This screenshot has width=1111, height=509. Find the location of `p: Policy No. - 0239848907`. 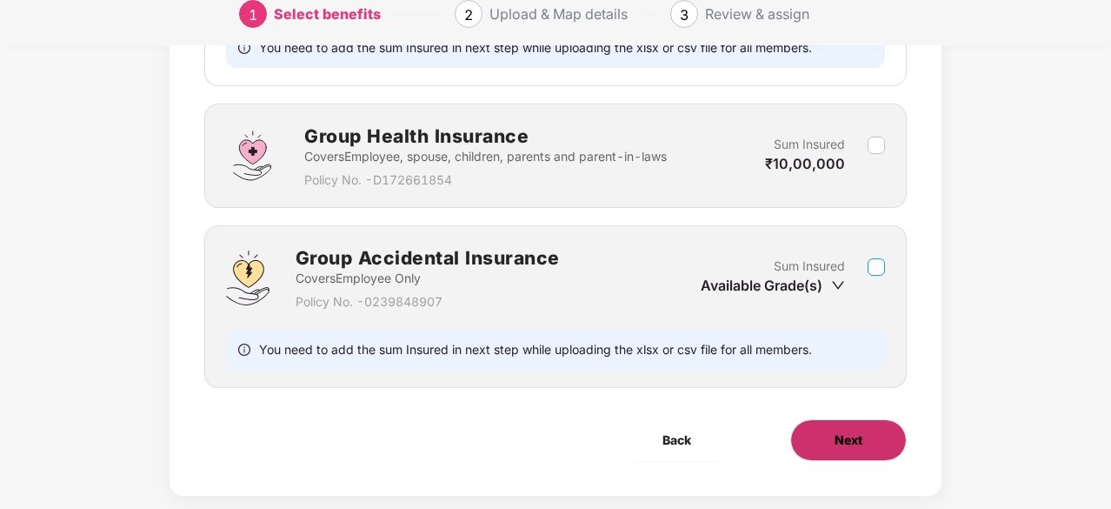

p: Policy No. - 0239848907 is located at coordinates (428, 302).